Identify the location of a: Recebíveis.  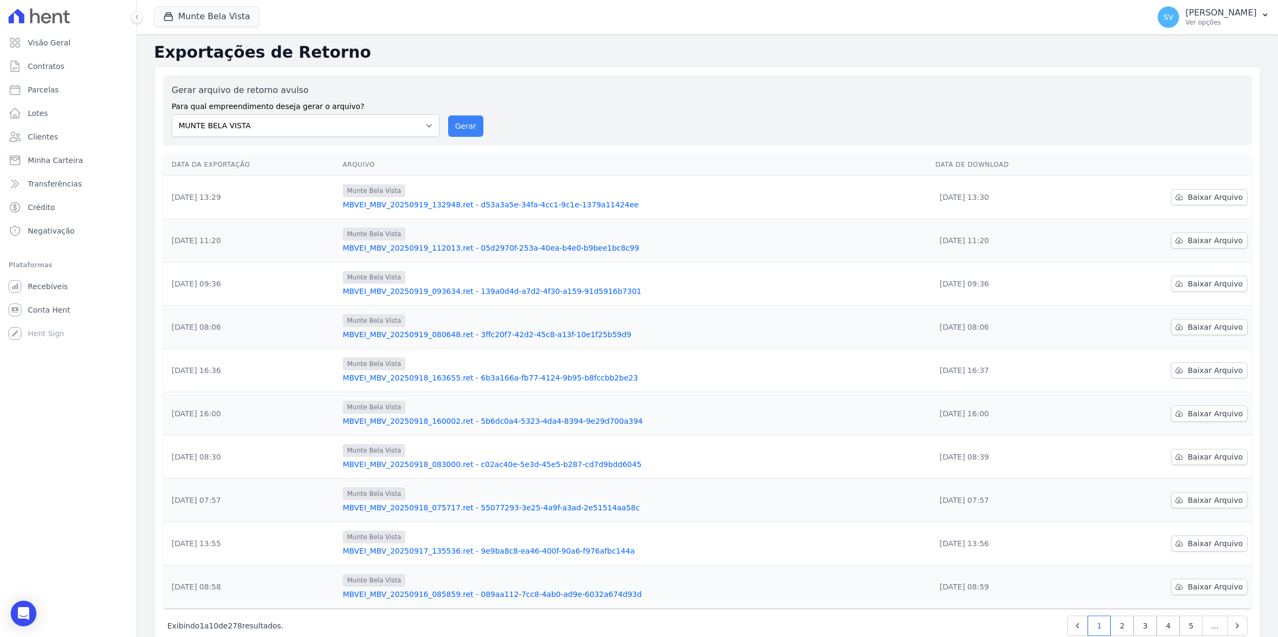
(68, 287).